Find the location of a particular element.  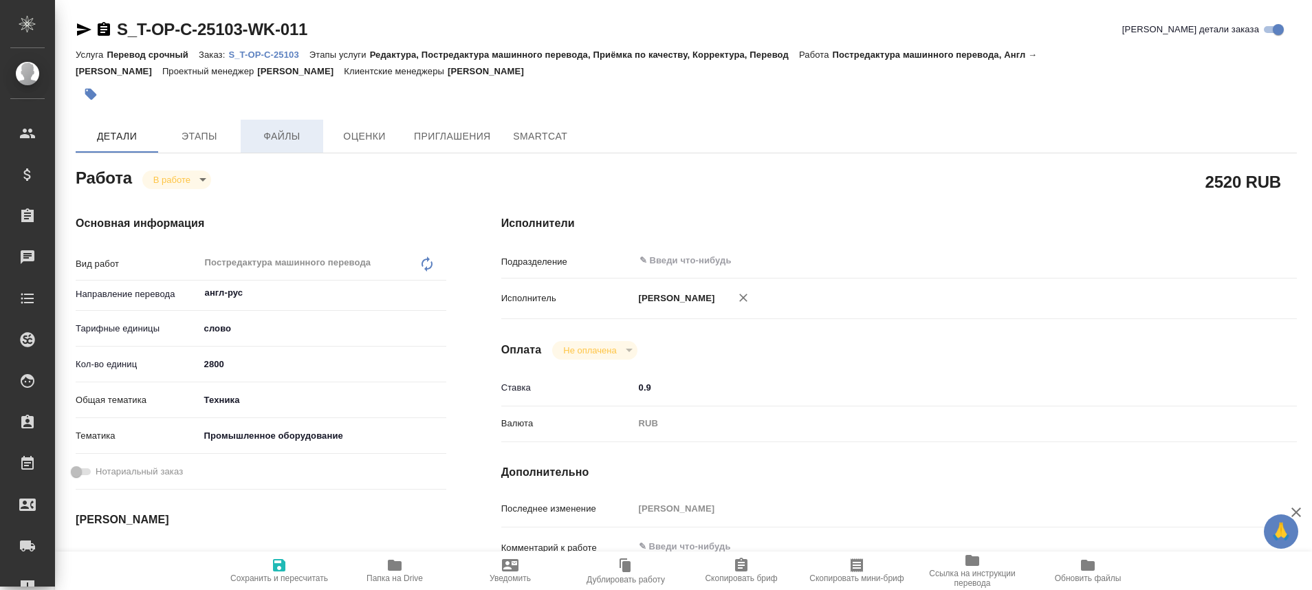

p: Заказ: is located at coordinates (213, 54).